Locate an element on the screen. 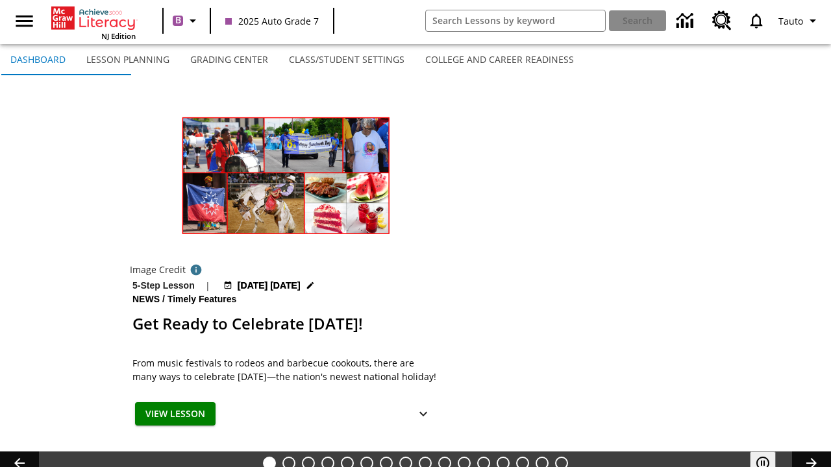 Image resolution: width=831 pixels, height=467 pixels. span: News is located at coordinates (147, 300).